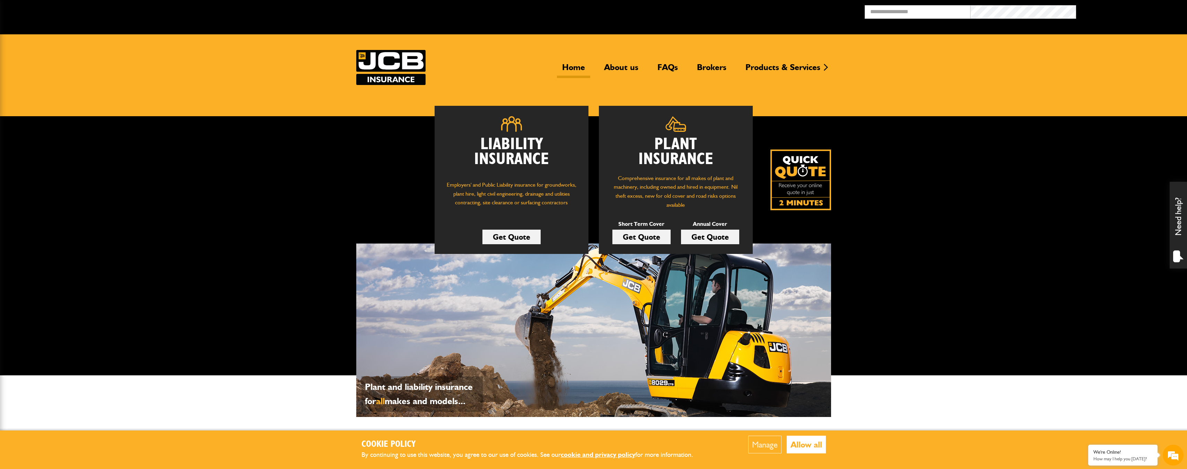 Image resolution: width=1187 pixels, height=469 pixels. I want to click on a: Brokers, so click(712, 70).